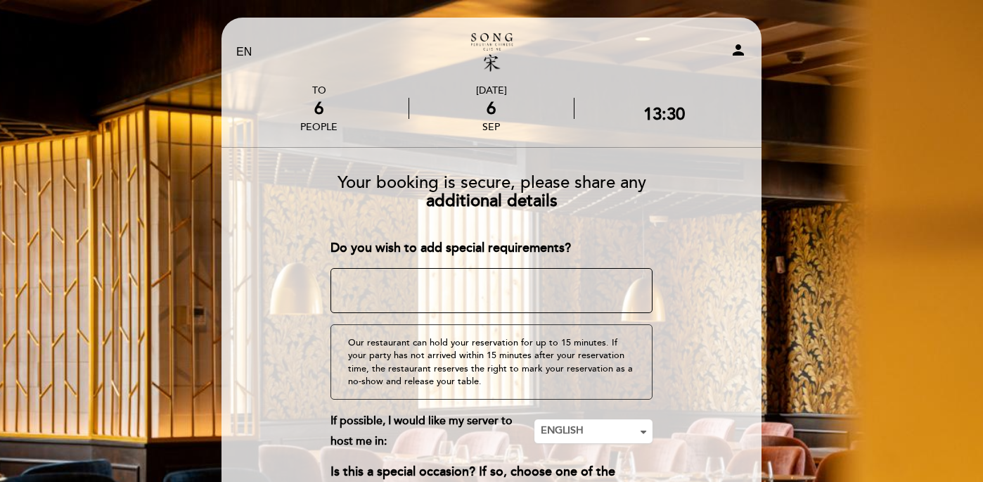  What do you see at coordinates (593, 430) in the screenshot?
I see `span: ENGLISH` at bounding box center [593, 430].